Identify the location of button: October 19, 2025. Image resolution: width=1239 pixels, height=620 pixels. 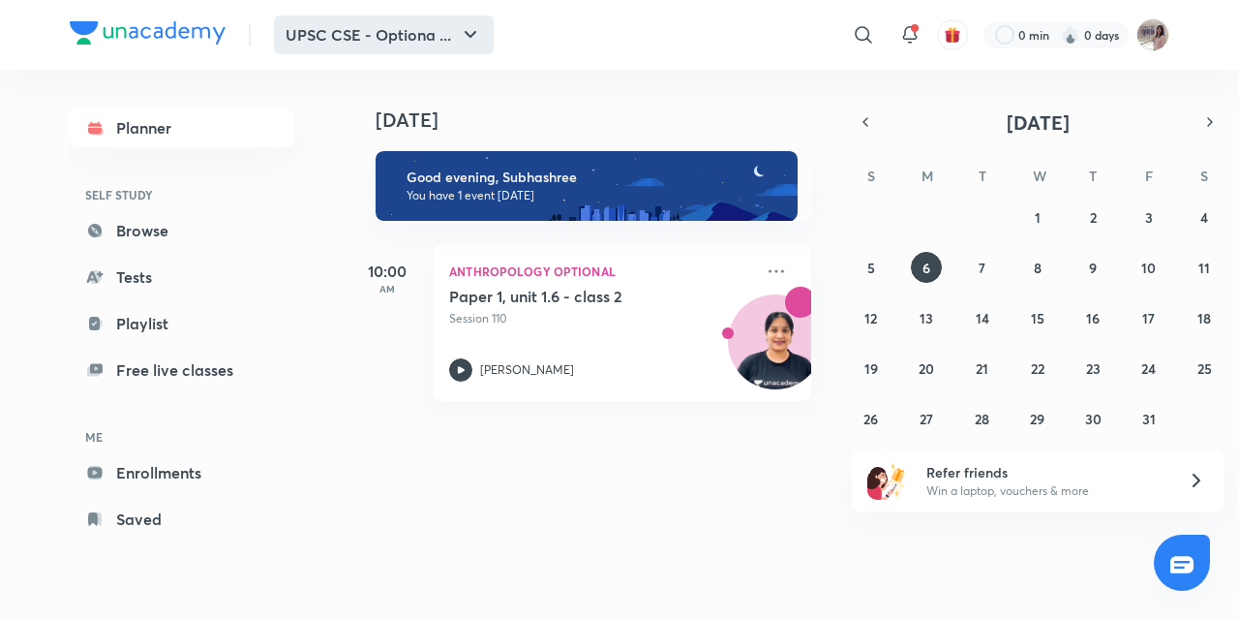
(871, 368).